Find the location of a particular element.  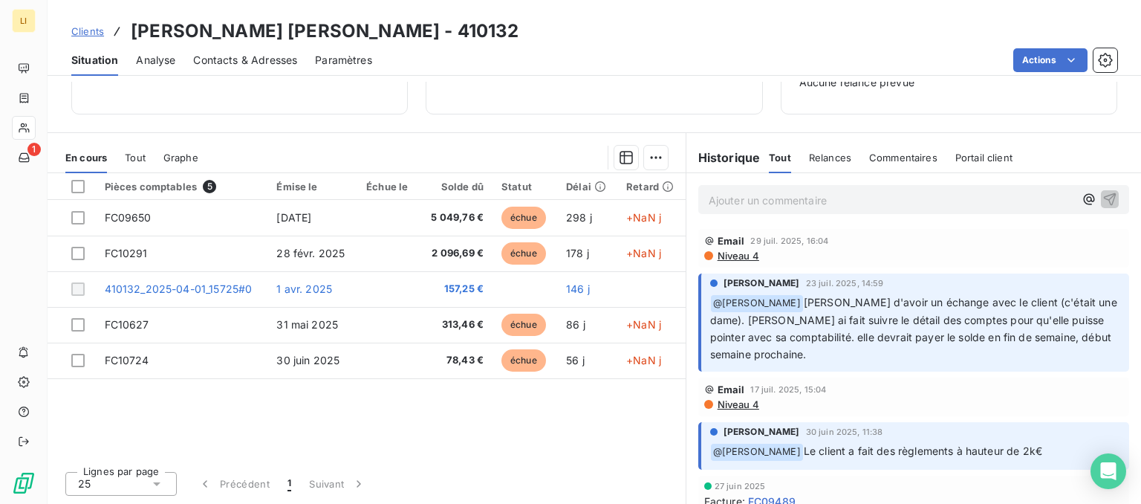

button: Actions is located at coordinates (1050, 60).